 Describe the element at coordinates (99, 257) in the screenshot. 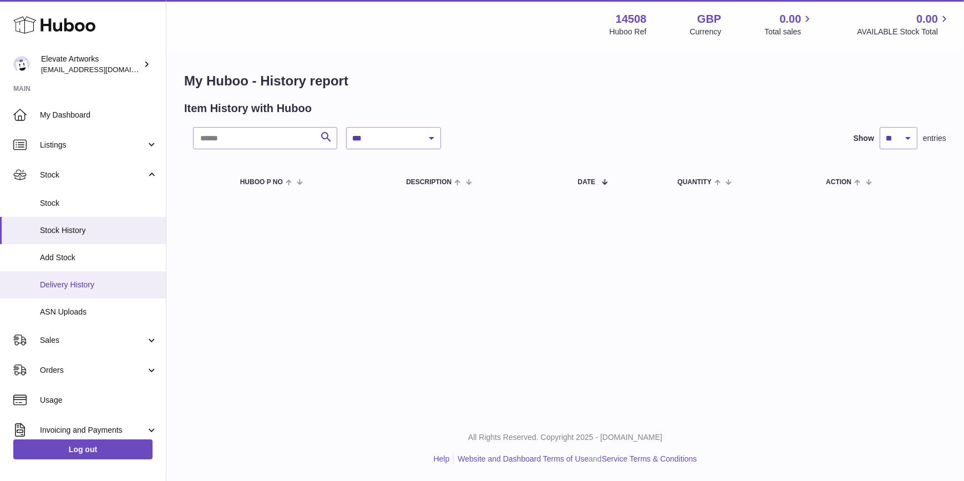

I see `span: Add Stock` at that location.